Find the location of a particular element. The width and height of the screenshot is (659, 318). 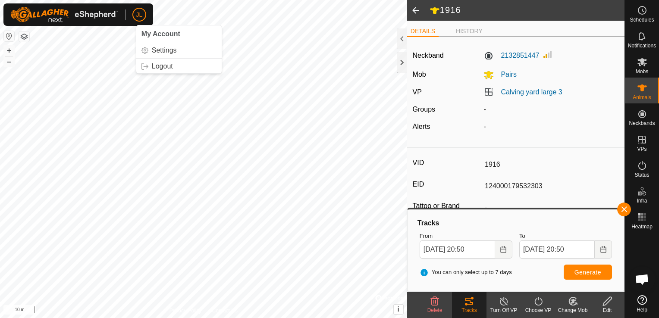

li: DETAILS is located at coordinates (423, 32).